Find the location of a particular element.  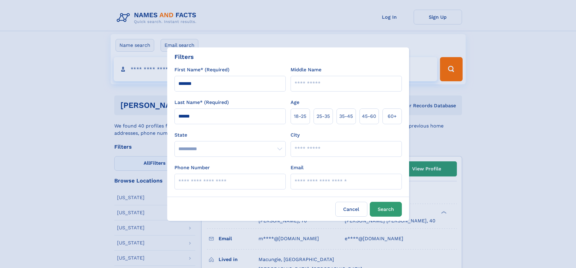

label: City is located at coordinates (295, 135).